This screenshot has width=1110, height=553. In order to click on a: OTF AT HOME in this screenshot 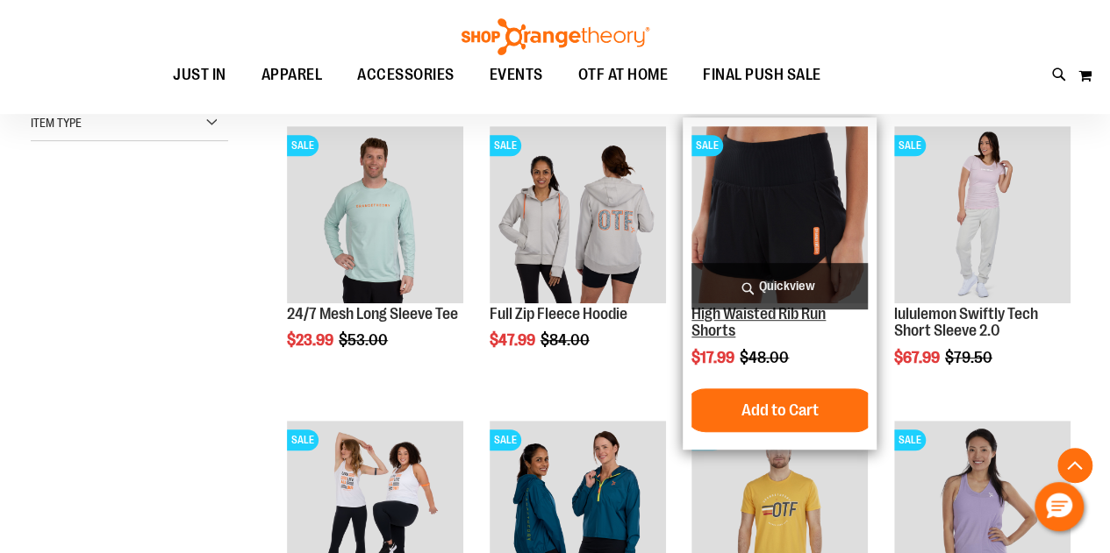, I will do `click(623, 75)`.